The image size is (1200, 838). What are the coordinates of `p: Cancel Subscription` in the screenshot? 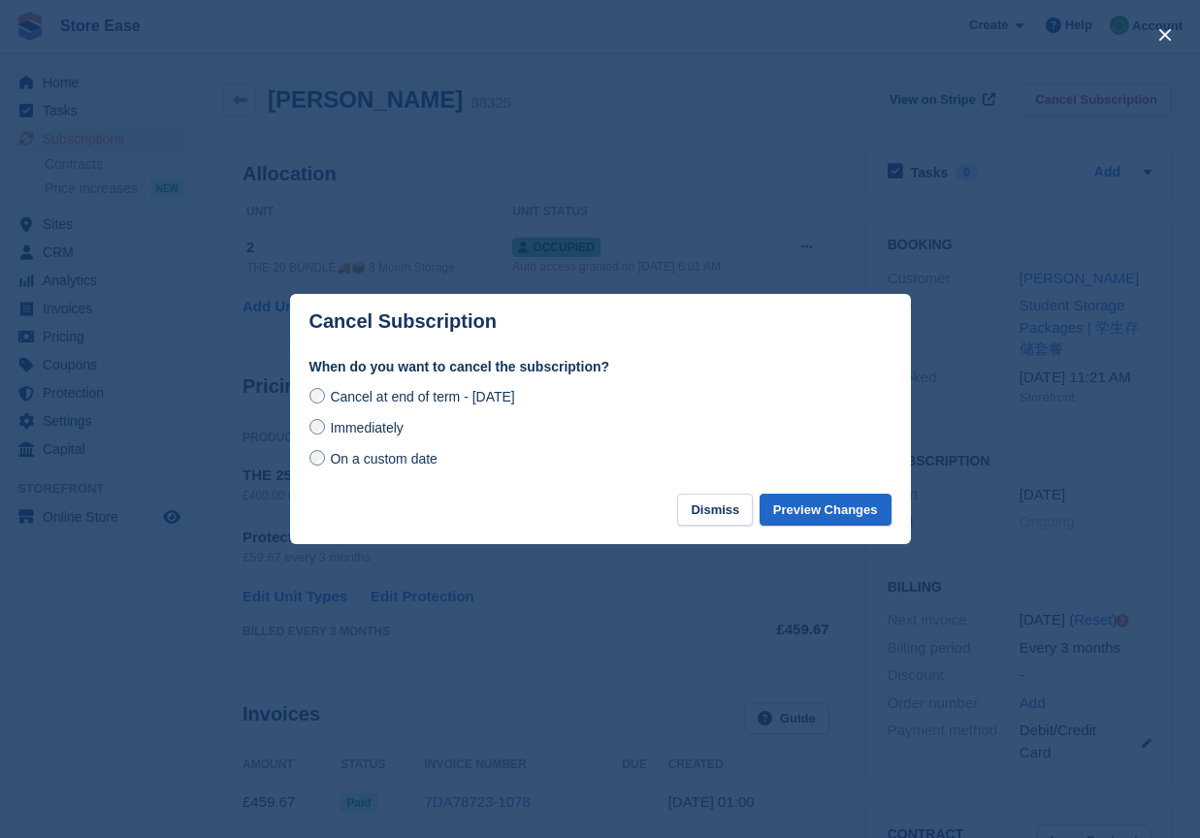 It's located at (403, 321).